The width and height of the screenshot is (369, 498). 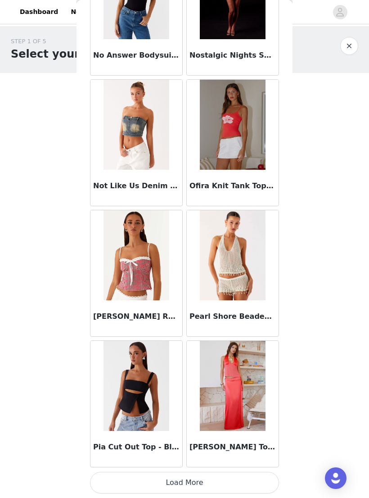 I want to click on button: Load More, so click(x=184, y=482).